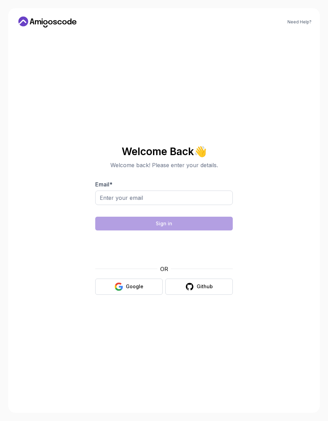 The width and height of the screenshot is (328, 421). I want to click on input: Enter your email, so click(164, 198).